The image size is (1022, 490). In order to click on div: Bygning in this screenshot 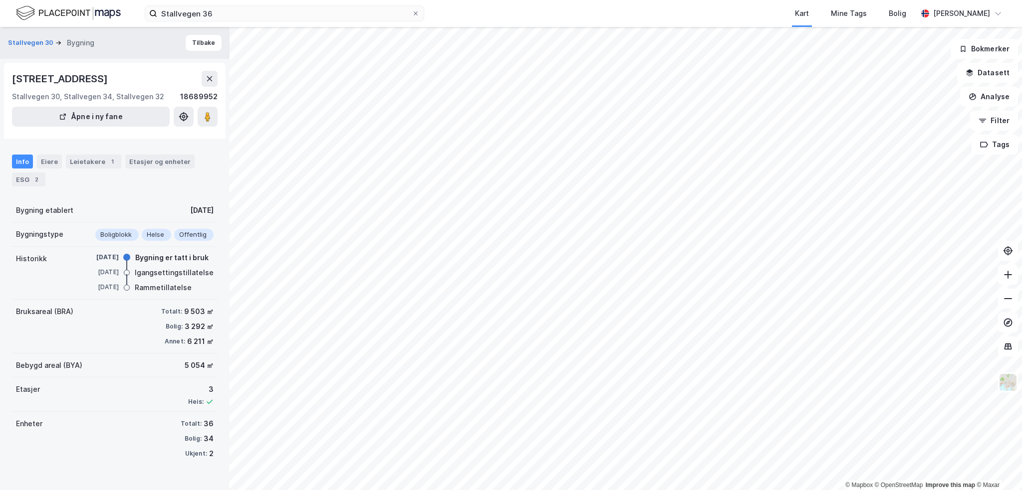, I will do `click(80, 43)`.